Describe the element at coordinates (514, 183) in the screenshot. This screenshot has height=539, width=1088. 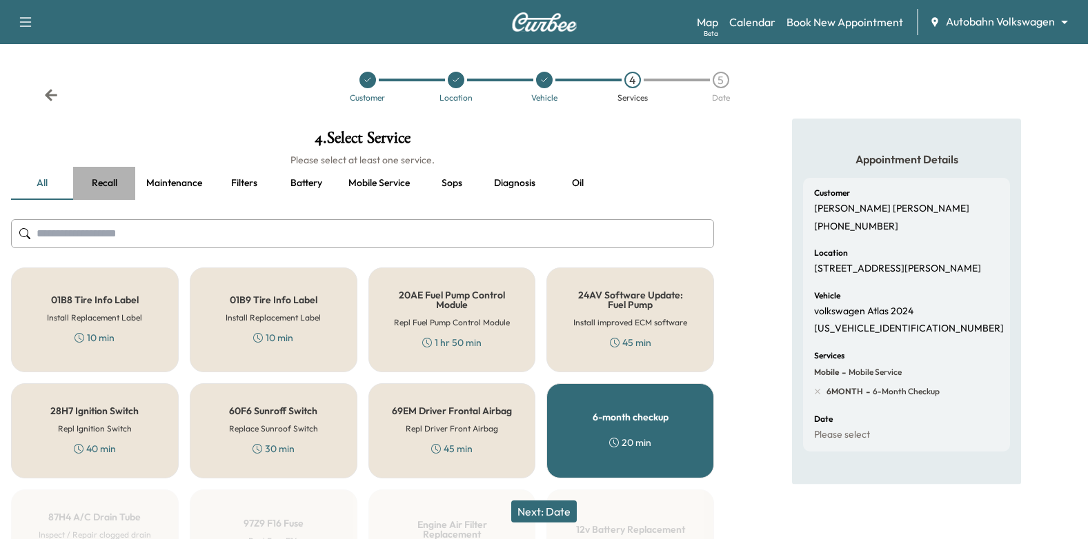
I see `button: Diagnosis` at that location.